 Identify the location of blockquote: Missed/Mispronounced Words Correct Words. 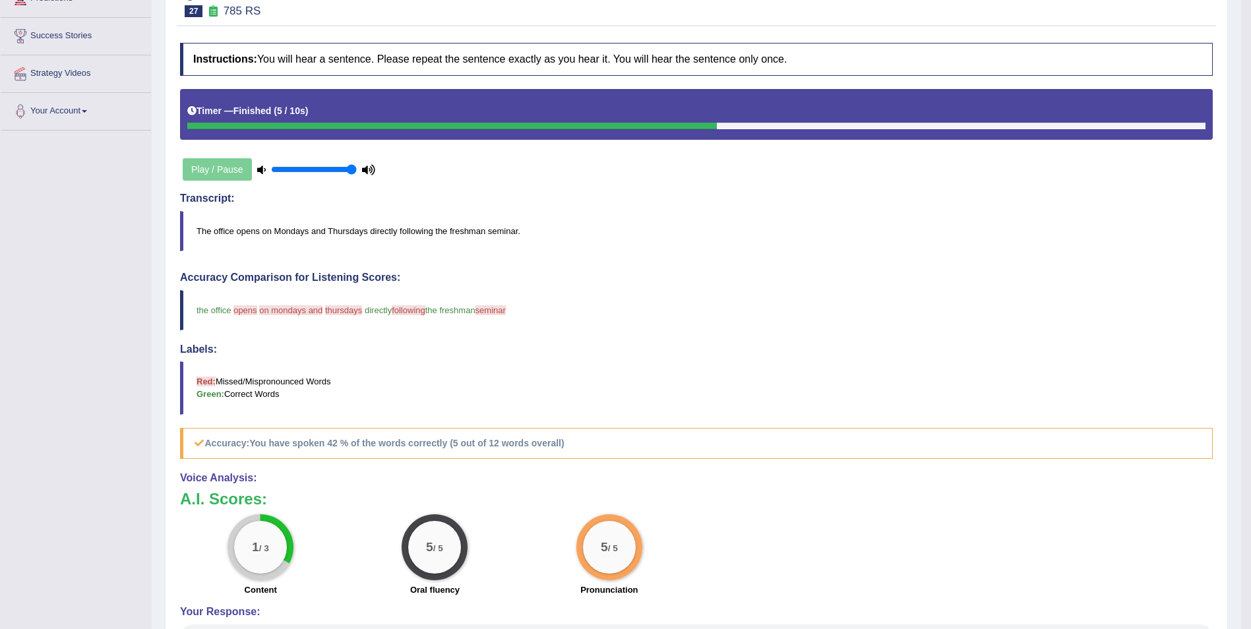
(697, 388).